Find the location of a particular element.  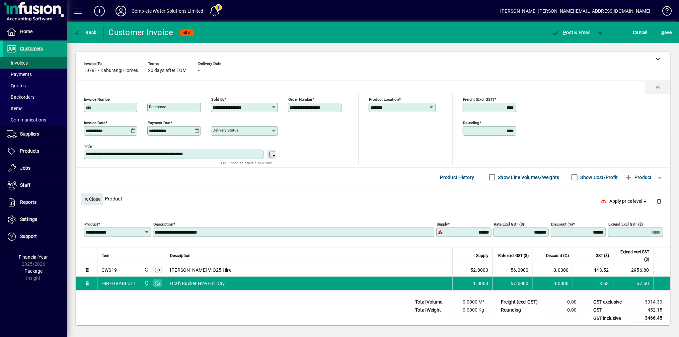

mat-label: Freight (excl GST) is located at coordinates (479, 99).